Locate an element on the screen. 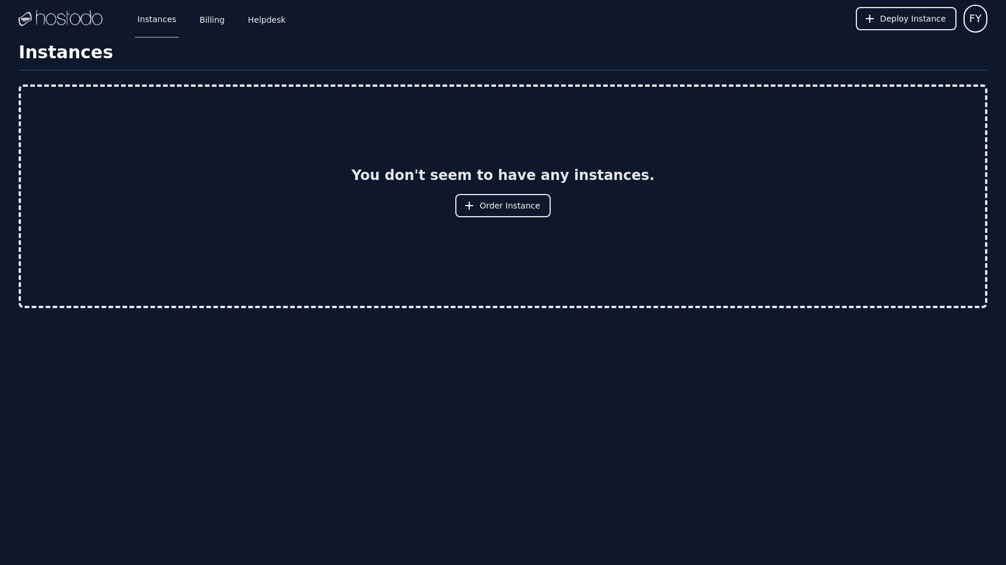 The width and height of the screenshot is (1006, 565). h1: Instances is located at coordinates (503, 56).